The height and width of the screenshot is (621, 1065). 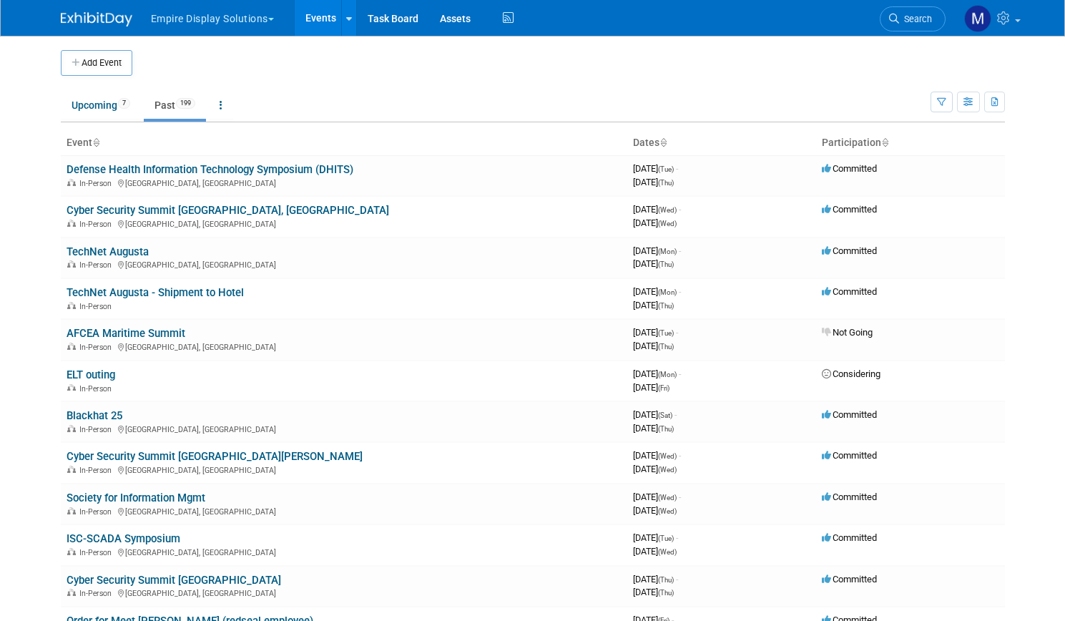 What do you see at coordinates (210, 169) in the screenshot?
I see `a: Defense Health Information Technology Symposium (DHITS)` at bounding box center [210, 169].